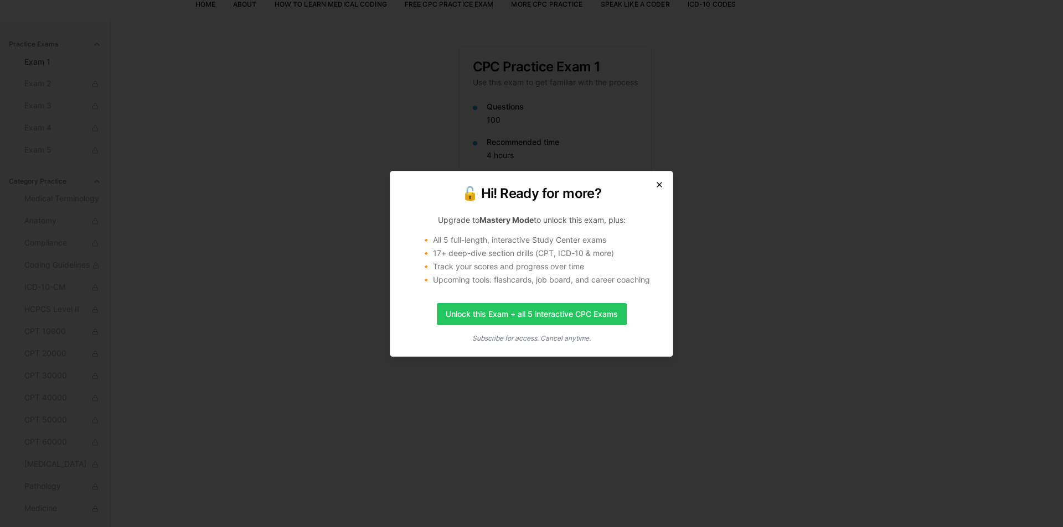 Image resolution: width=1063 pixels, height=527 pixels. I want to click on li: 🔸 Upcoming tools: flashcards, job board, and career coaching, so click(540, 280).